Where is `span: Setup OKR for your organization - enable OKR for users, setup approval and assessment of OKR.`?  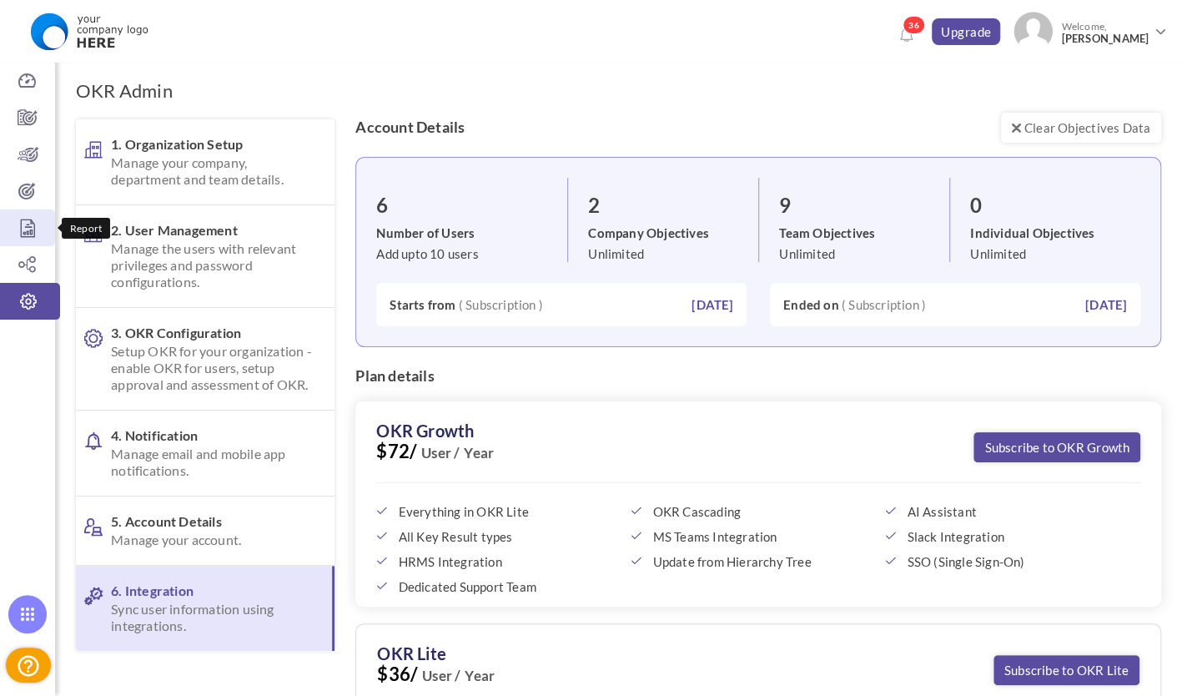
span: Setup OKR for your organization - enable OKR for users, setup approval and assessment of OKR. is located at coordinates (211, 368).